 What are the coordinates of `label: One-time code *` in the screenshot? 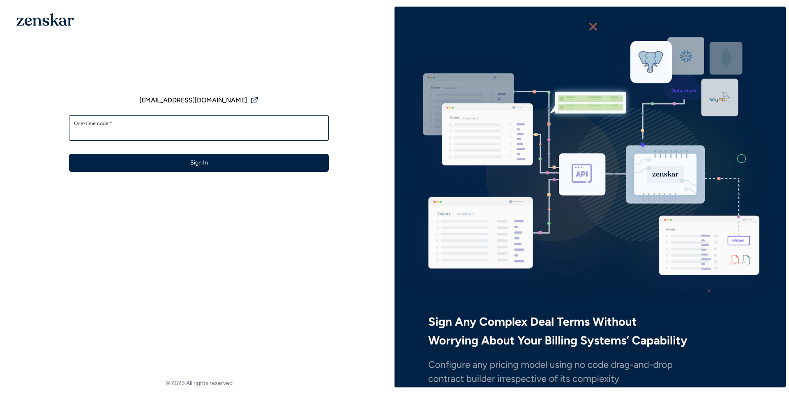 It's located at (199, 123).